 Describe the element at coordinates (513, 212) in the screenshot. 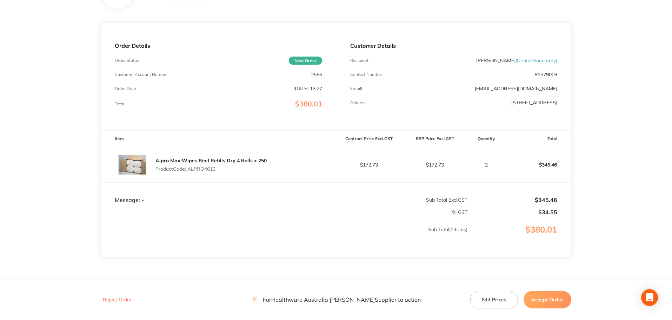

I see `p: $34.55` at that location.